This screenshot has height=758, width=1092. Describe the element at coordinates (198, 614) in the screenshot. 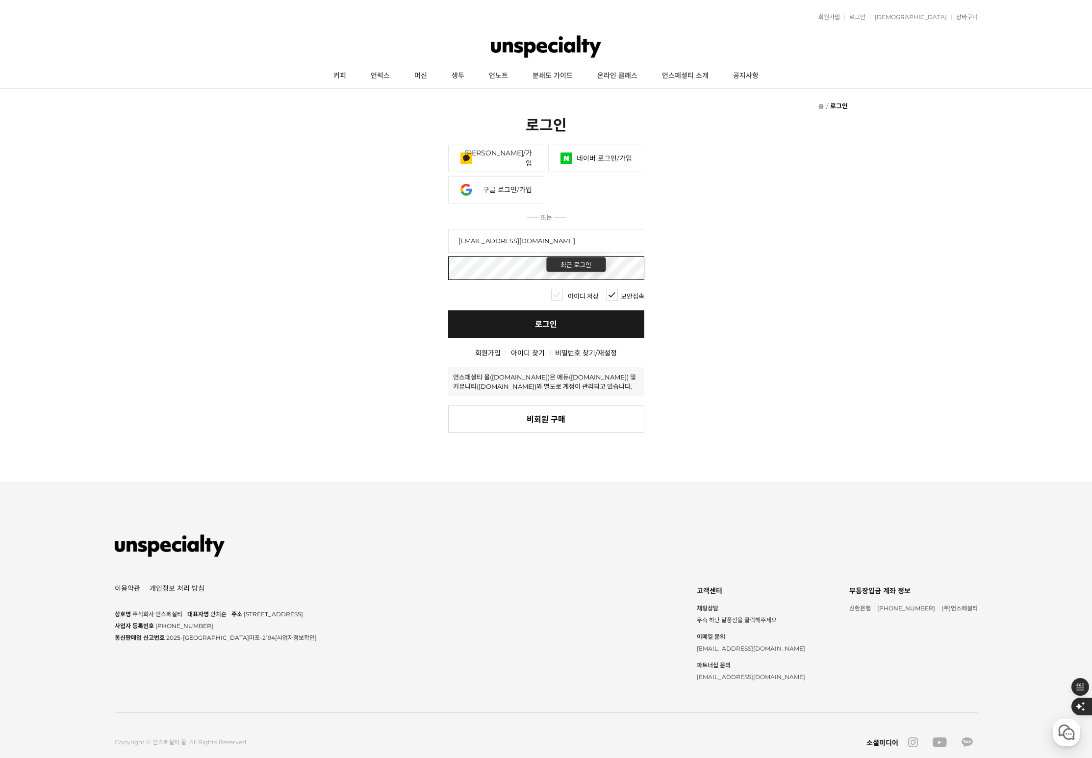

I see `span: 대표자명` at that location.